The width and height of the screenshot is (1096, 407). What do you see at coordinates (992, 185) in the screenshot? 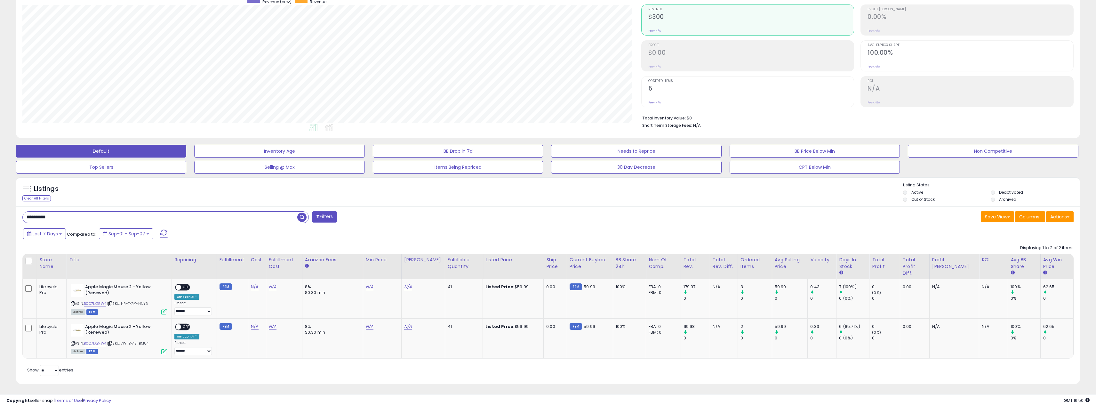
I see `p: Listing States:` at bounding box center [992, 185].